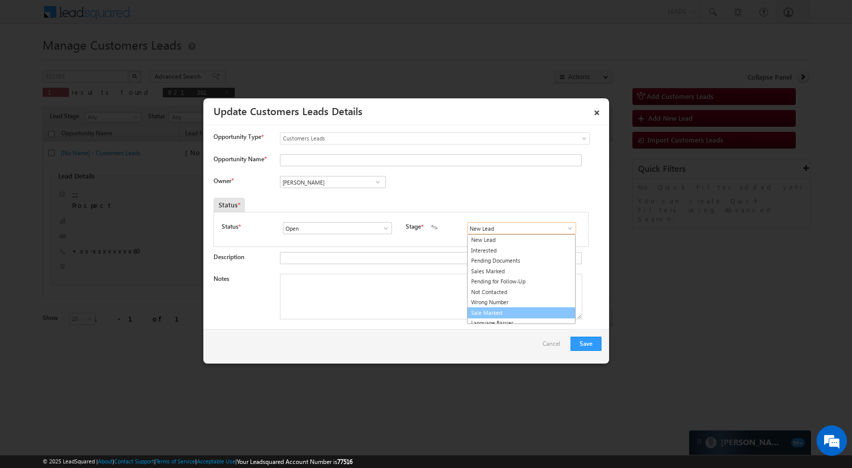 This screenshot has width=852, height=468. I want to click on div: Chat with us now, so click(112, 60).